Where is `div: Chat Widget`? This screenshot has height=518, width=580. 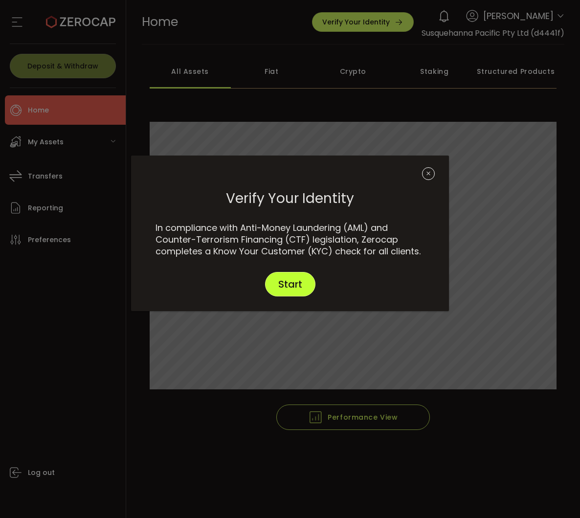 div: Chat Widget is located at coordinates (523, 465).